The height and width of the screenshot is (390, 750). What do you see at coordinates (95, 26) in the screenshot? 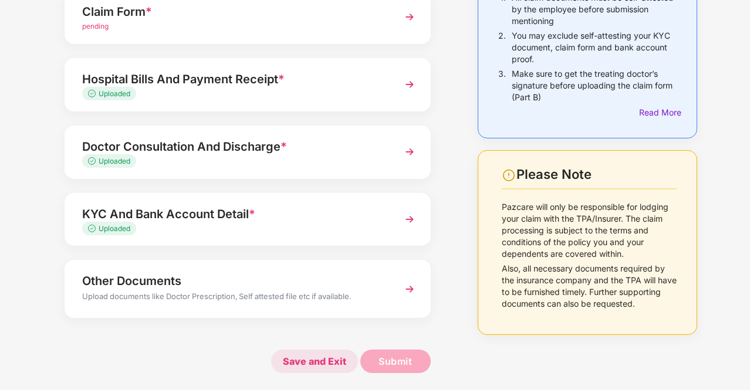
I see `span: pending` at bounding box center [95, 26].